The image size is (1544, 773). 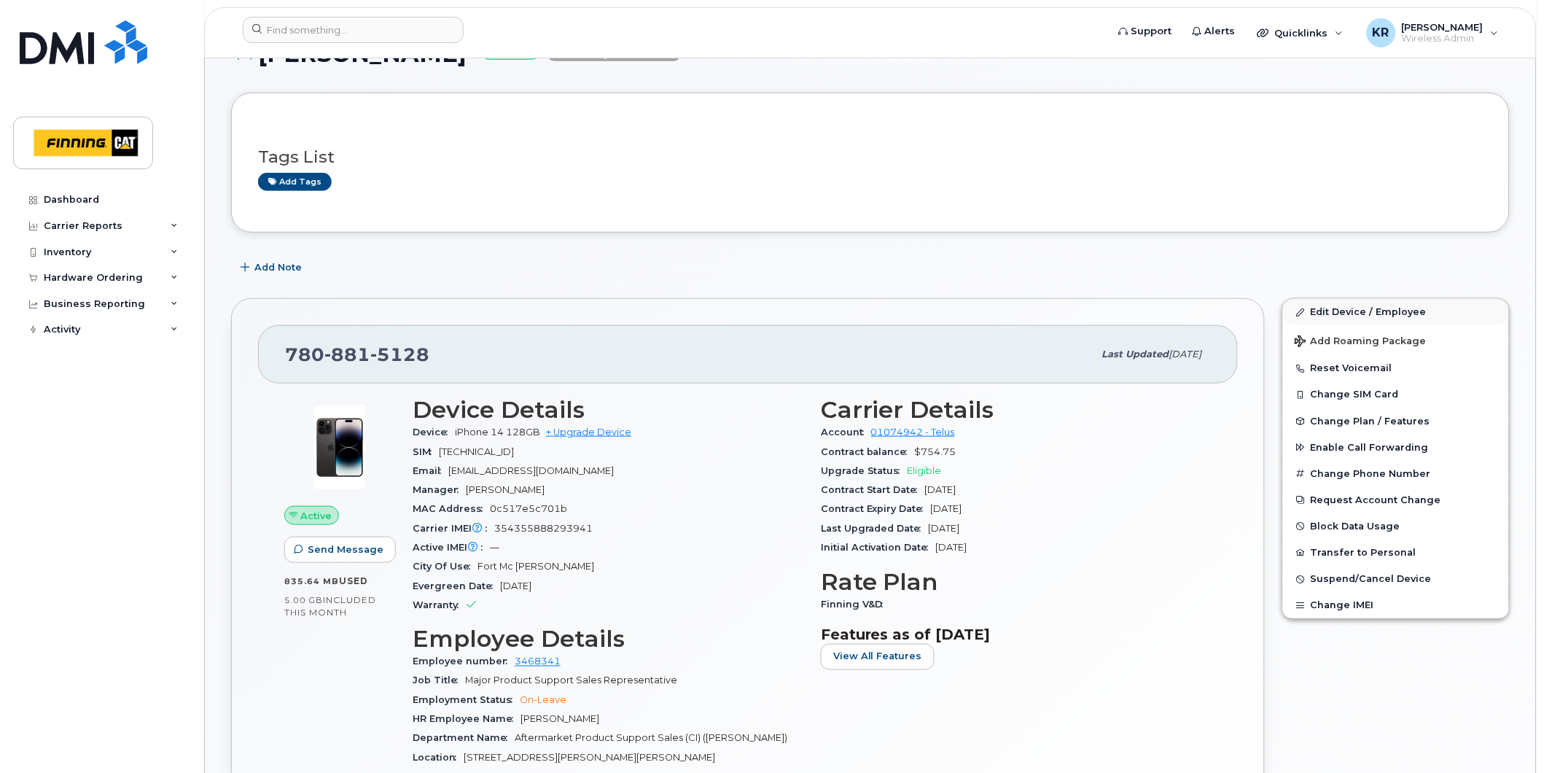 I want to click on button: Reset Voicemail, so click(x=1396, y=368).